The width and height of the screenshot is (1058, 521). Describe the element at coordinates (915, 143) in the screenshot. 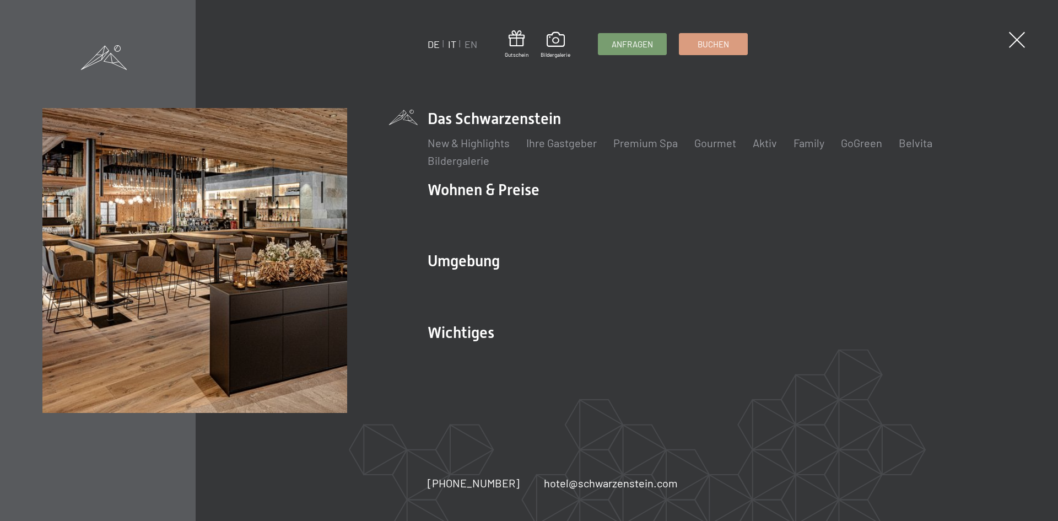

I see `a: Belvita` at that location.